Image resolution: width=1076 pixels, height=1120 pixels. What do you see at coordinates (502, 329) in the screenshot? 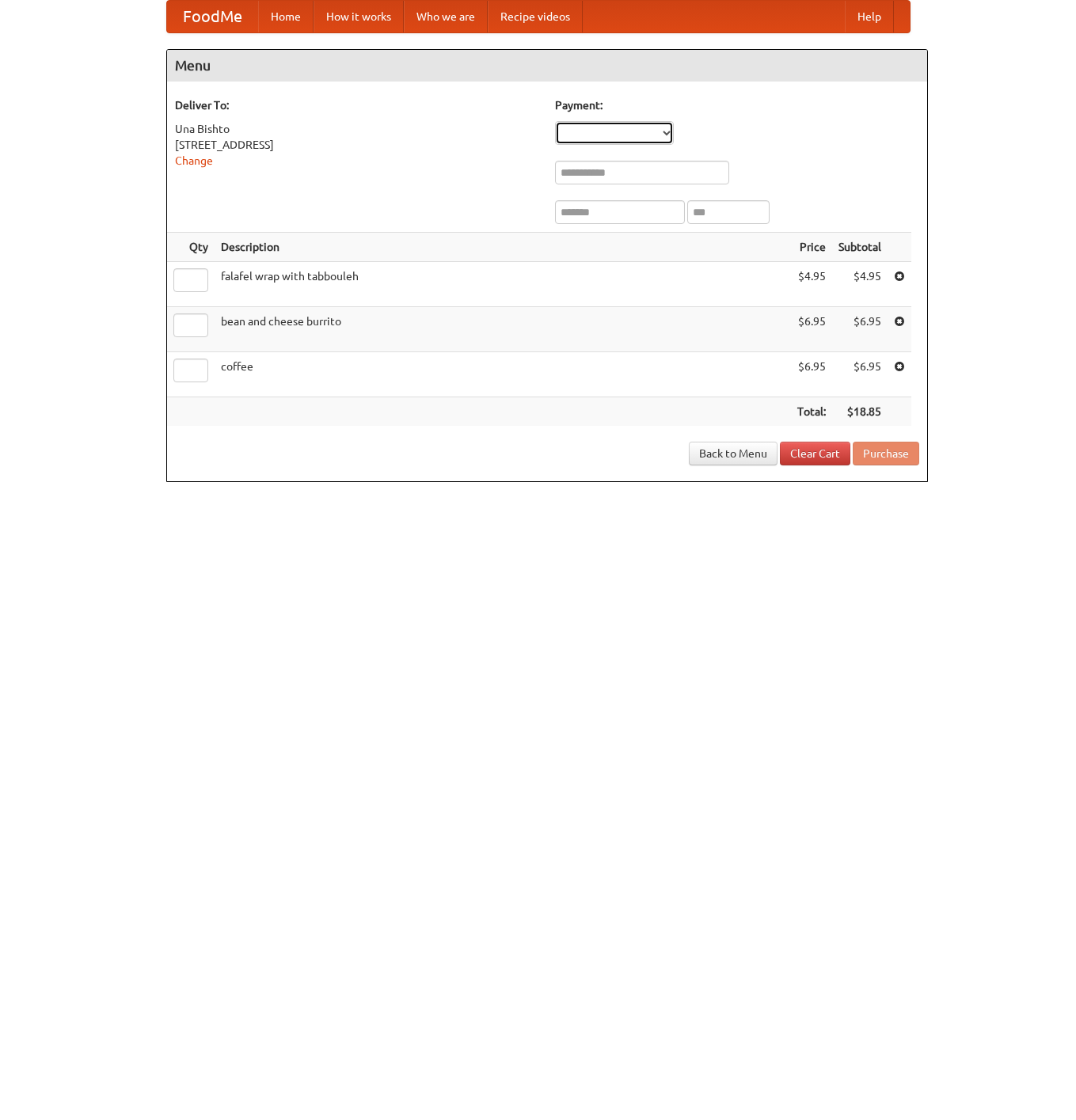
I see `td: bean and cheese burrito` at bounding box center [502, 329].